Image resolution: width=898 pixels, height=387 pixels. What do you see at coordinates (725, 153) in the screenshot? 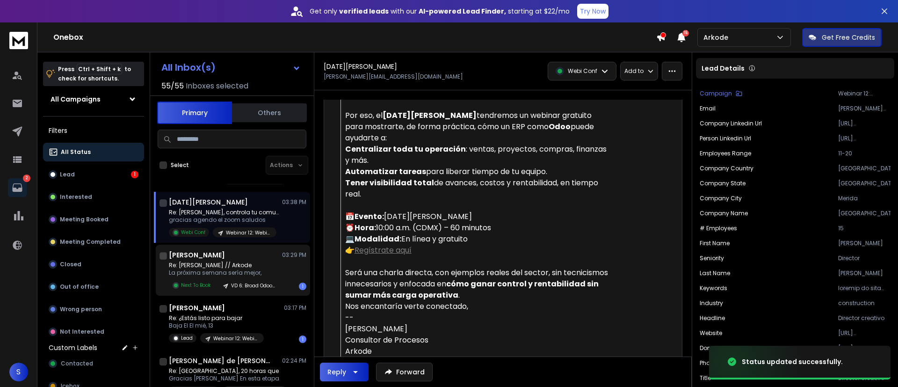
I see `p: Employees Range` at bounding box center [725, 153].